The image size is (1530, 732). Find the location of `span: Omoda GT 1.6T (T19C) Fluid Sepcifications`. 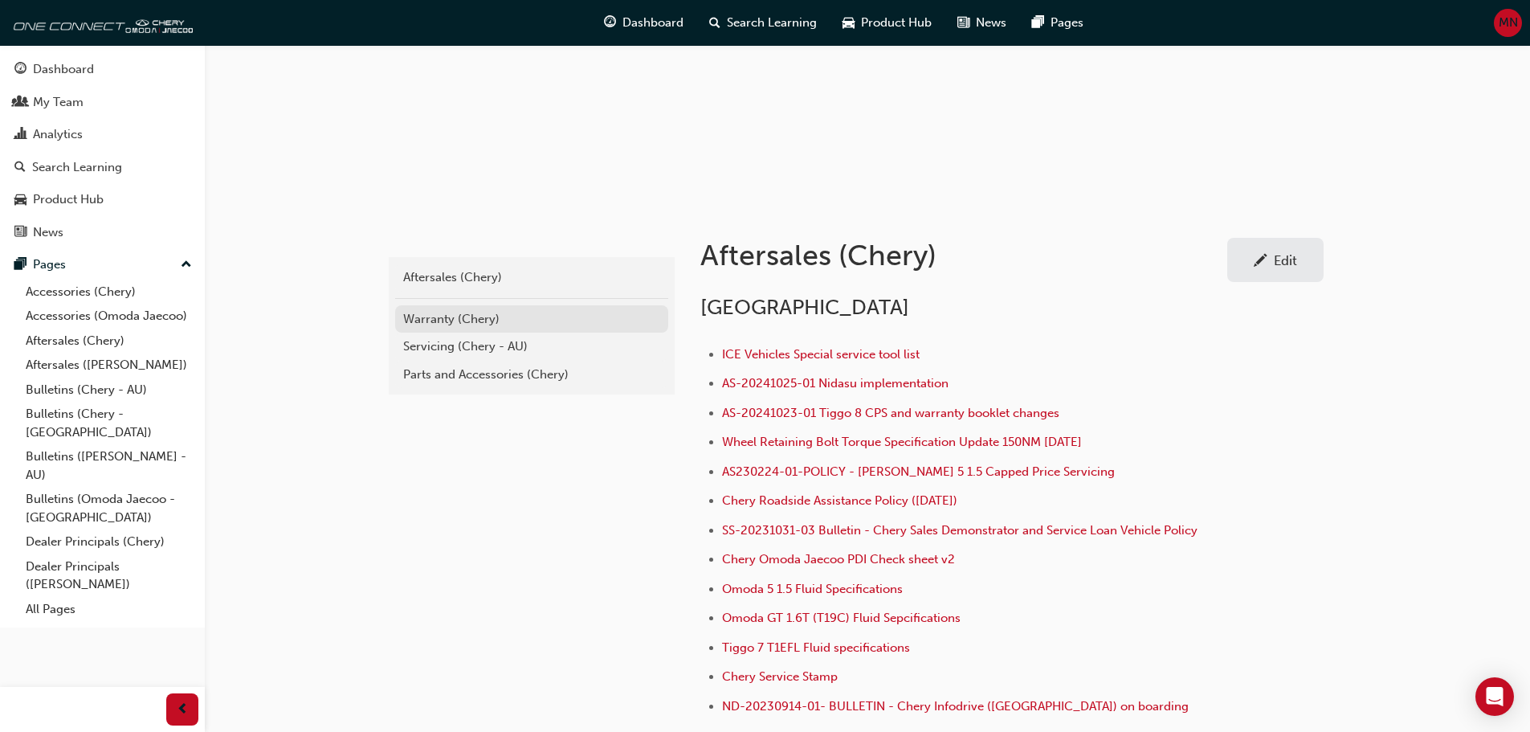

span: Omoda GT 1.6T (T19C) Fluid Sepcifications is located at coordinates (841, 617).